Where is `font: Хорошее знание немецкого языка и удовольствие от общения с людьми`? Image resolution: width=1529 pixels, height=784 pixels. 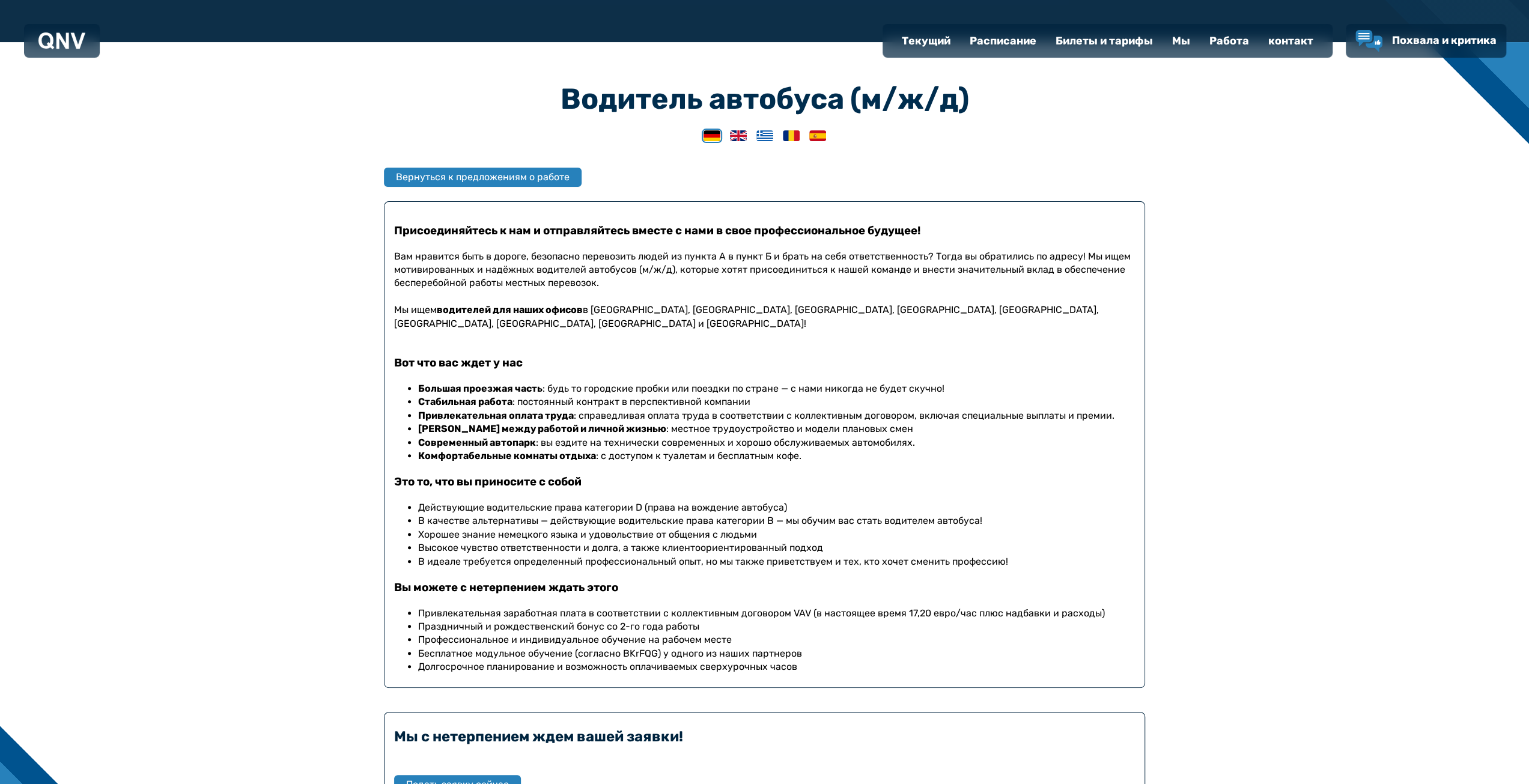 font: Хорошее знание немецкого языка и удовольствие от общения с людьми is located at coordinates (588, 534).